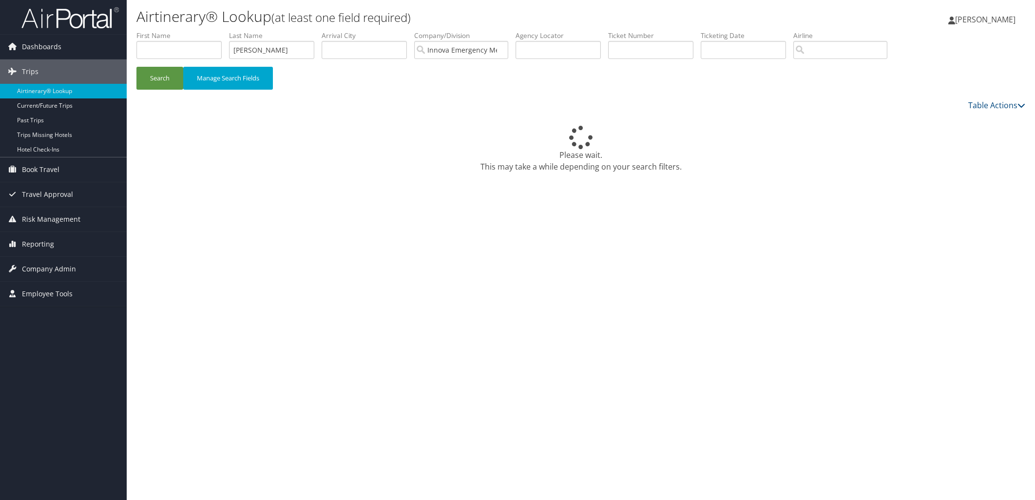  What do you see at coordinates (47, 194) in the screenshot?
I see `span: Travel Approval` at bounding box center [47, 194].